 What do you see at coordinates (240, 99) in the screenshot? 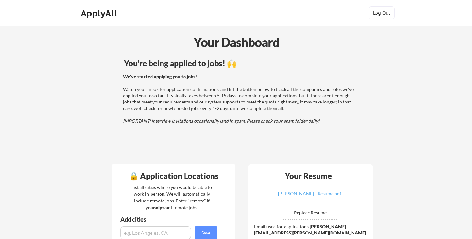
I see `div: Watch your inbox for application confirmations, and hit the button below to track all the compani...` at bounding box center [240, 99].